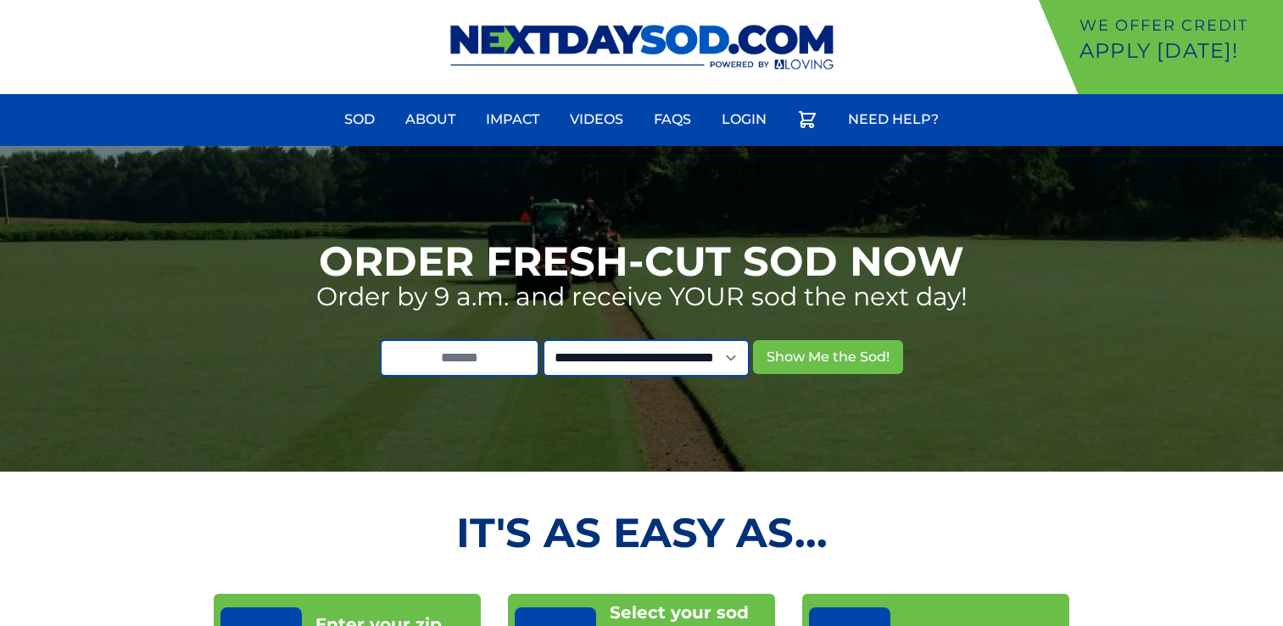 This screenshot has width=1283, height=626. Describe the element at coordinates (596, 120) in the screenshot. I see `a: Videos` at that location.